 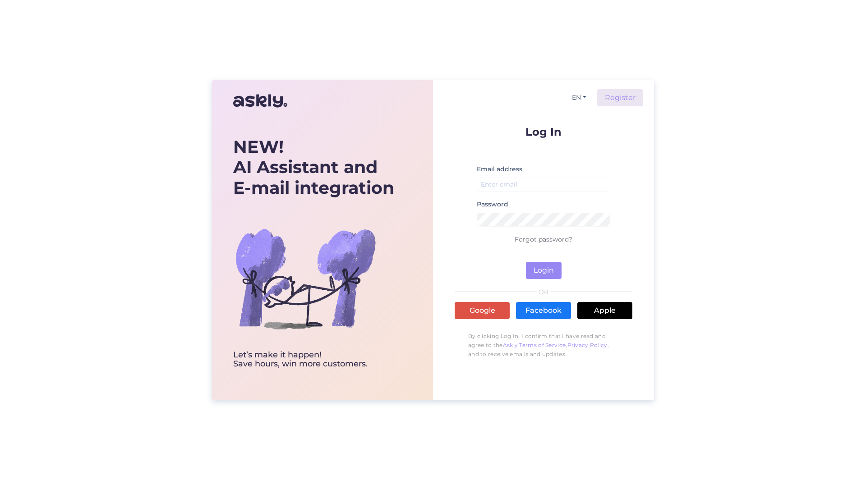 What do you see at coordinates (493, 204) in the screenshot?
I see `label: Password` at bounding box center [493, 204].